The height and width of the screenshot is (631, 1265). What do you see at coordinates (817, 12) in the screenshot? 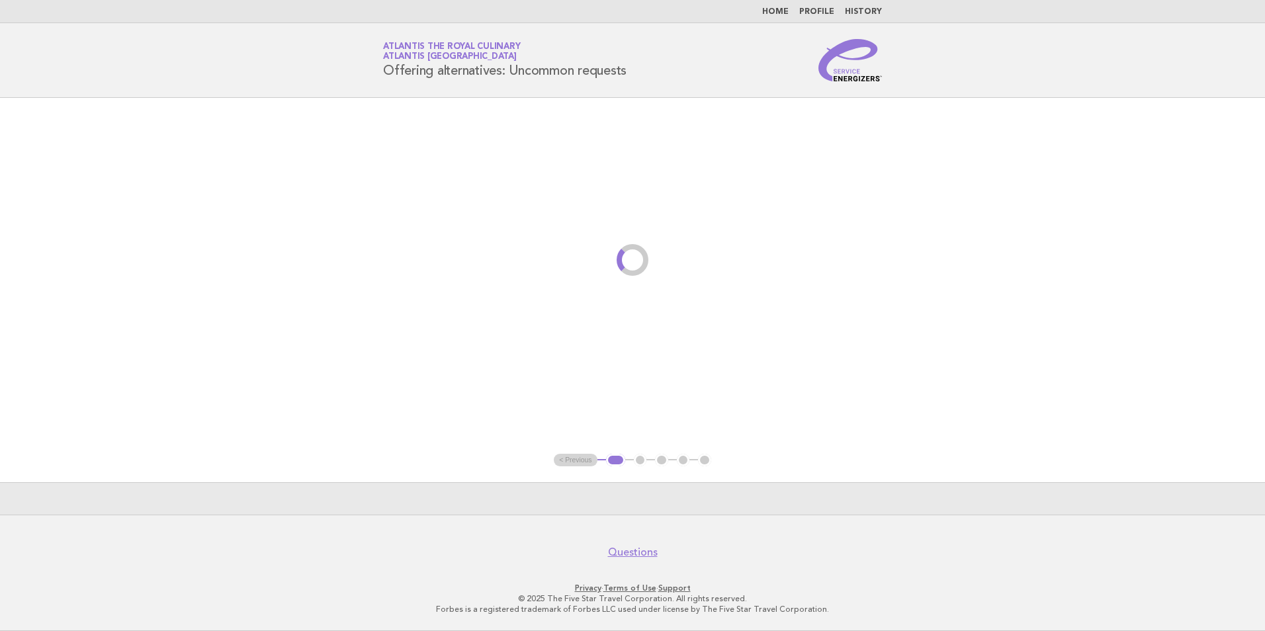
I see `a: Profile` at bounding box center [817, 12].